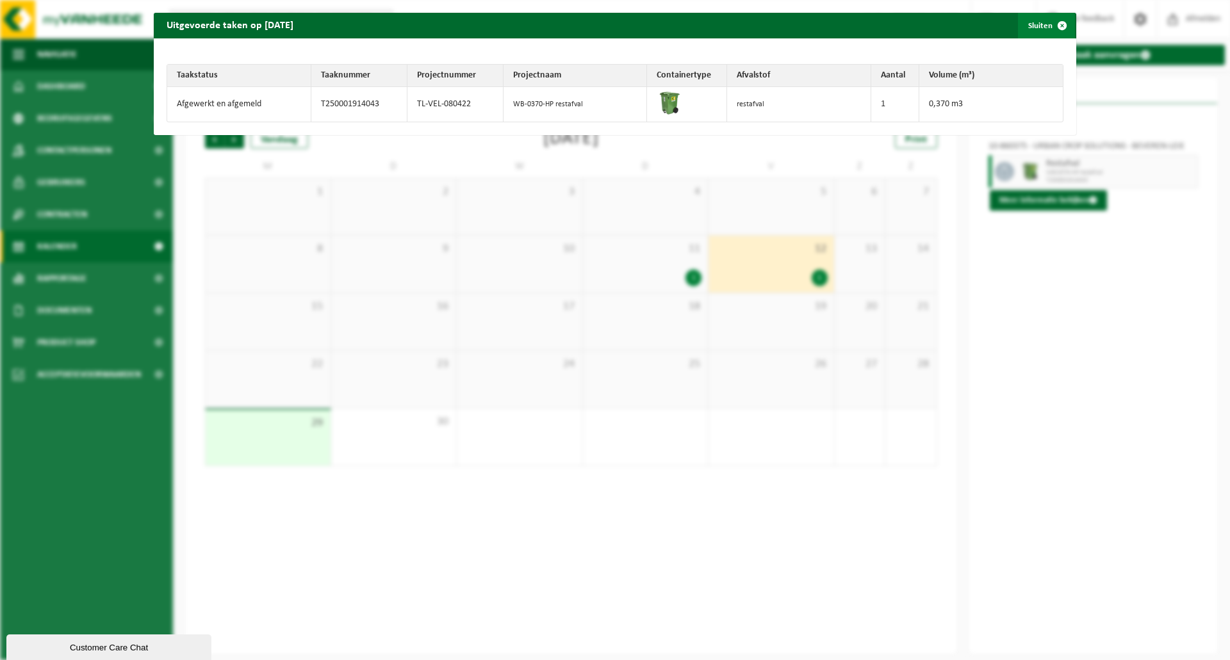  What do you see at coordinates (455, 76) in the screenshot?
I see `th: Projectnummer` at bounding box center [455, 76].